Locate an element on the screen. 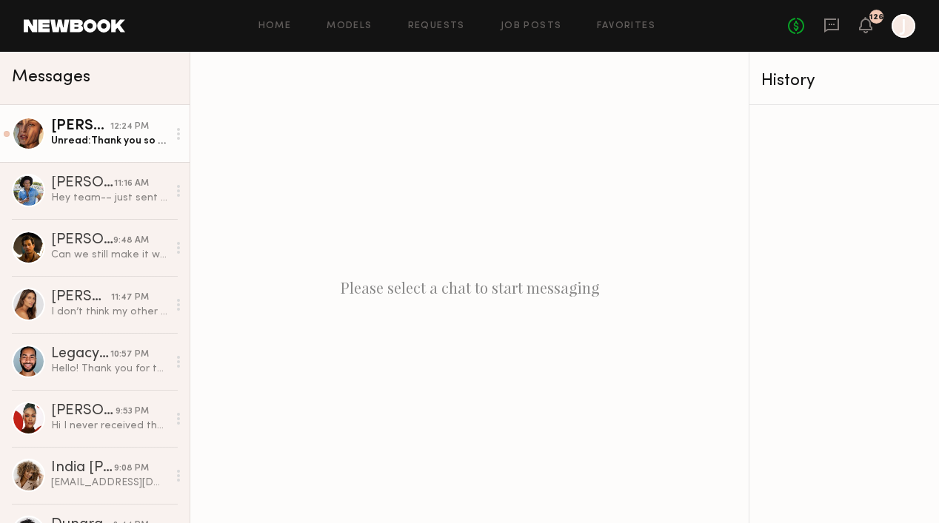  div: 9:53 PM is located at coordinates (132, 412).